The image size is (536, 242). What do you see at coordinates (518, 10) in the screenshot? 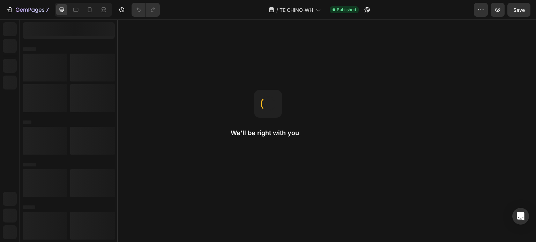
I see `span: Save` at bounding box center [518, 10].